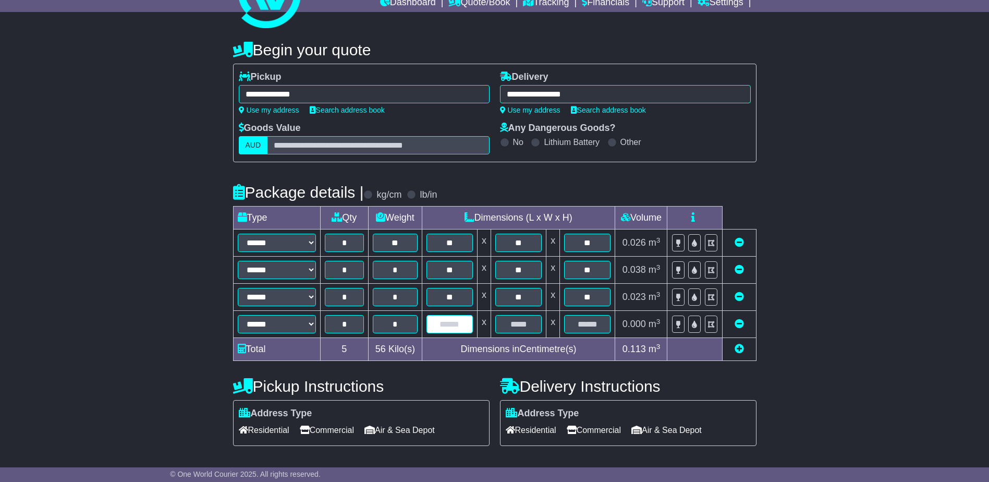 The height and width of the screenshot is (482, 989). What do you see at coordinates (395, 349) in the screenshot?
I see `td: Kilo(s)` at bounding box center [395, 349].